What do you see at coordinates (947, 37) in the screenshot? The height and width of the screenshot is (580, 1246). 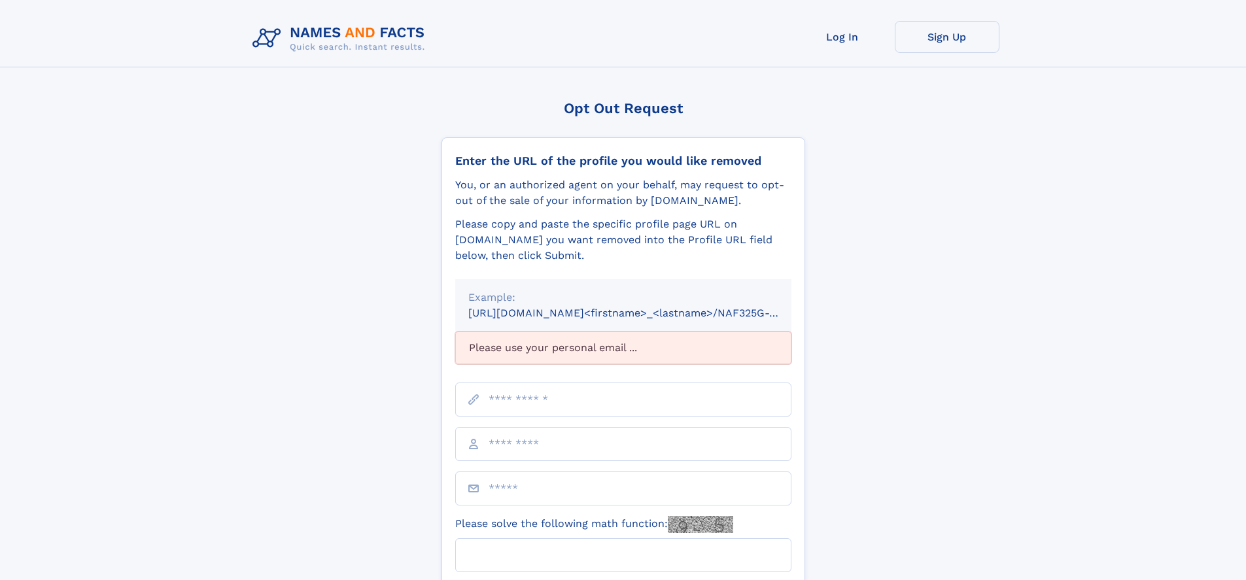 I see `a: Sign Up` at bounding box center [947, 37].